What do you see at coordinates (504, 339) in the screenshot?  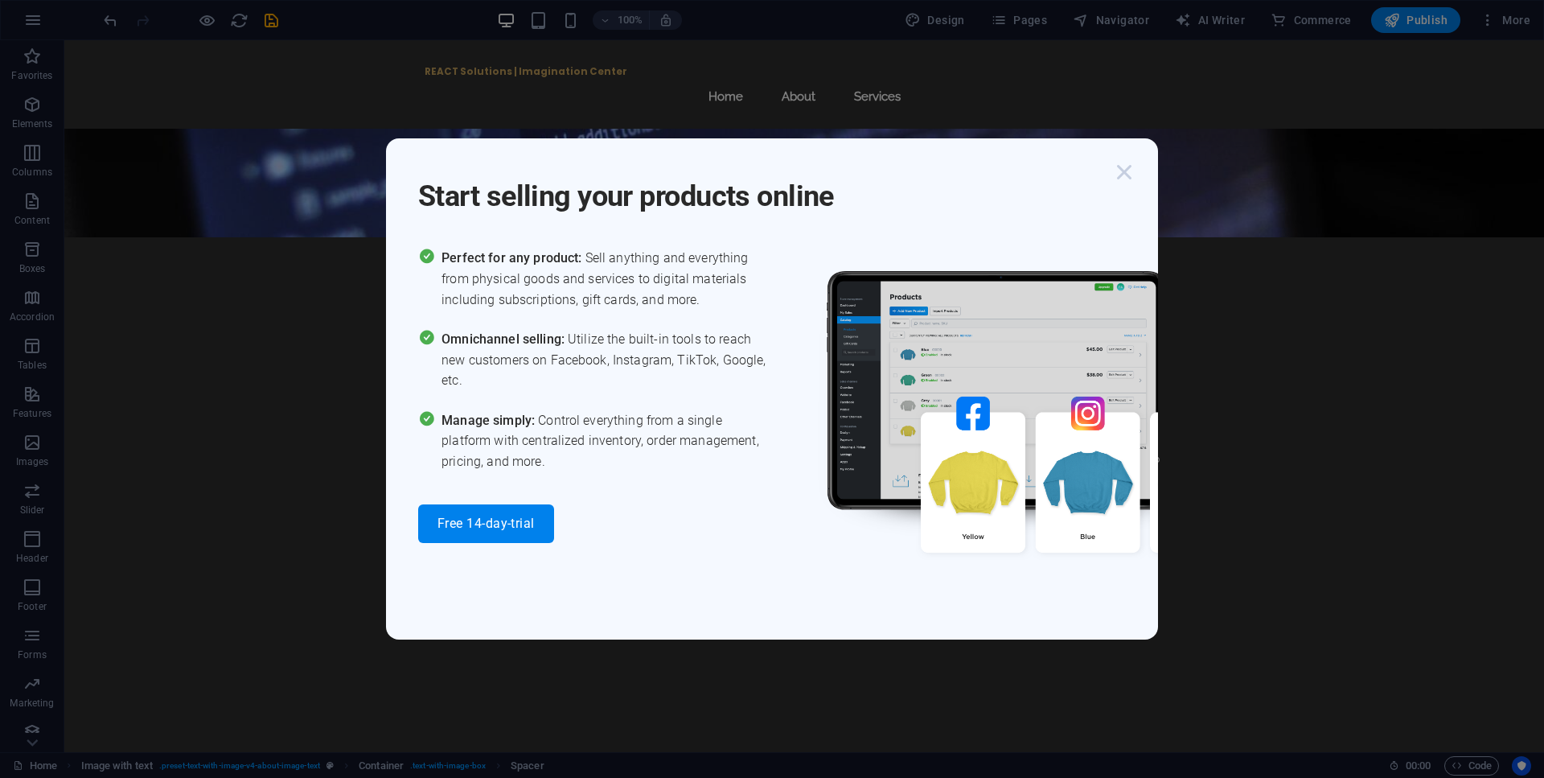 I see `span: Omnichannel selling:` at bounding box center [504, 339].